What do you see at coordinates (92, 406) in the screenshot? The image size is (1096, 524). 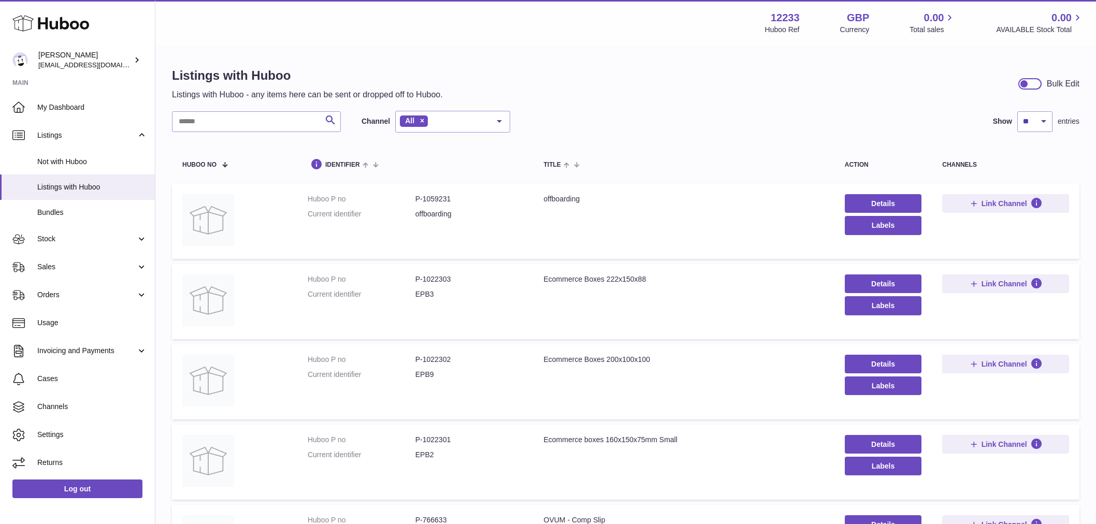 I see `span: Channels` at bounding box center [92, 406].